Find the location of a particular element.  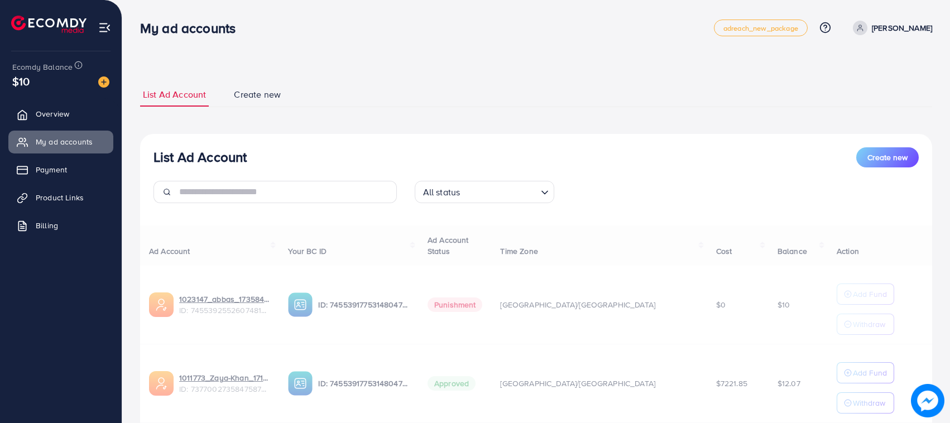

span: Payment is located at coordinates (51, 170).